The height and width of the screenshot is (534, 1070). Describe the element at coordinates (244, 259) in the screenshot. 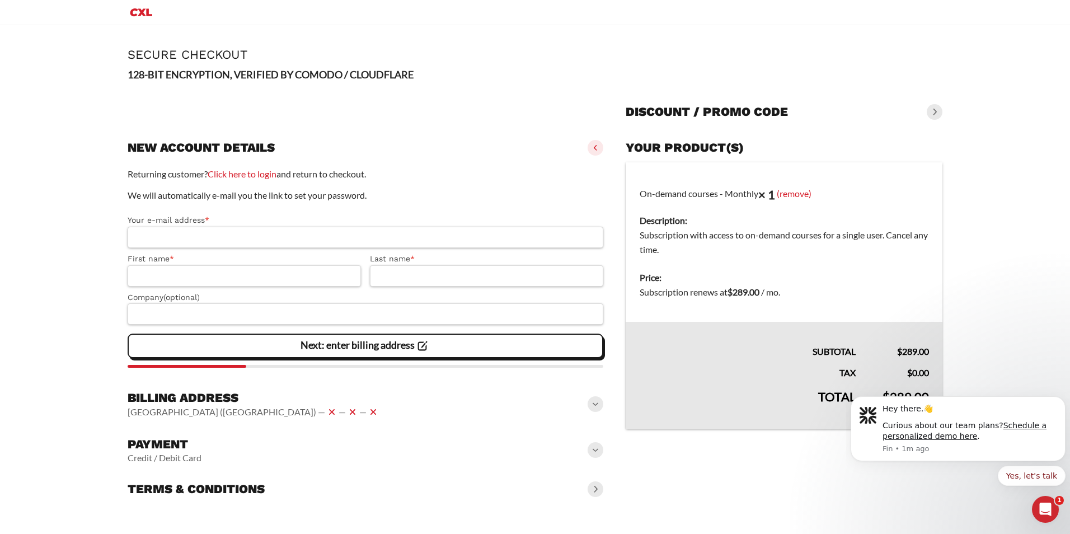

I see `label: First name` at that location.